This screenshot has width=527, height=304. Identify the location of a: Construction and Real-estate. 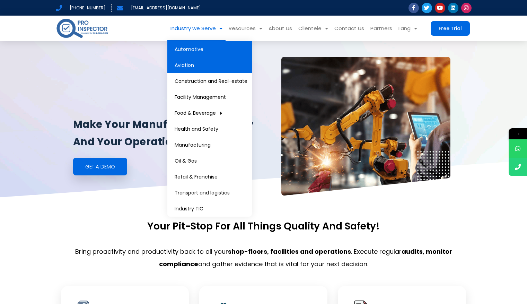
(210, 81).